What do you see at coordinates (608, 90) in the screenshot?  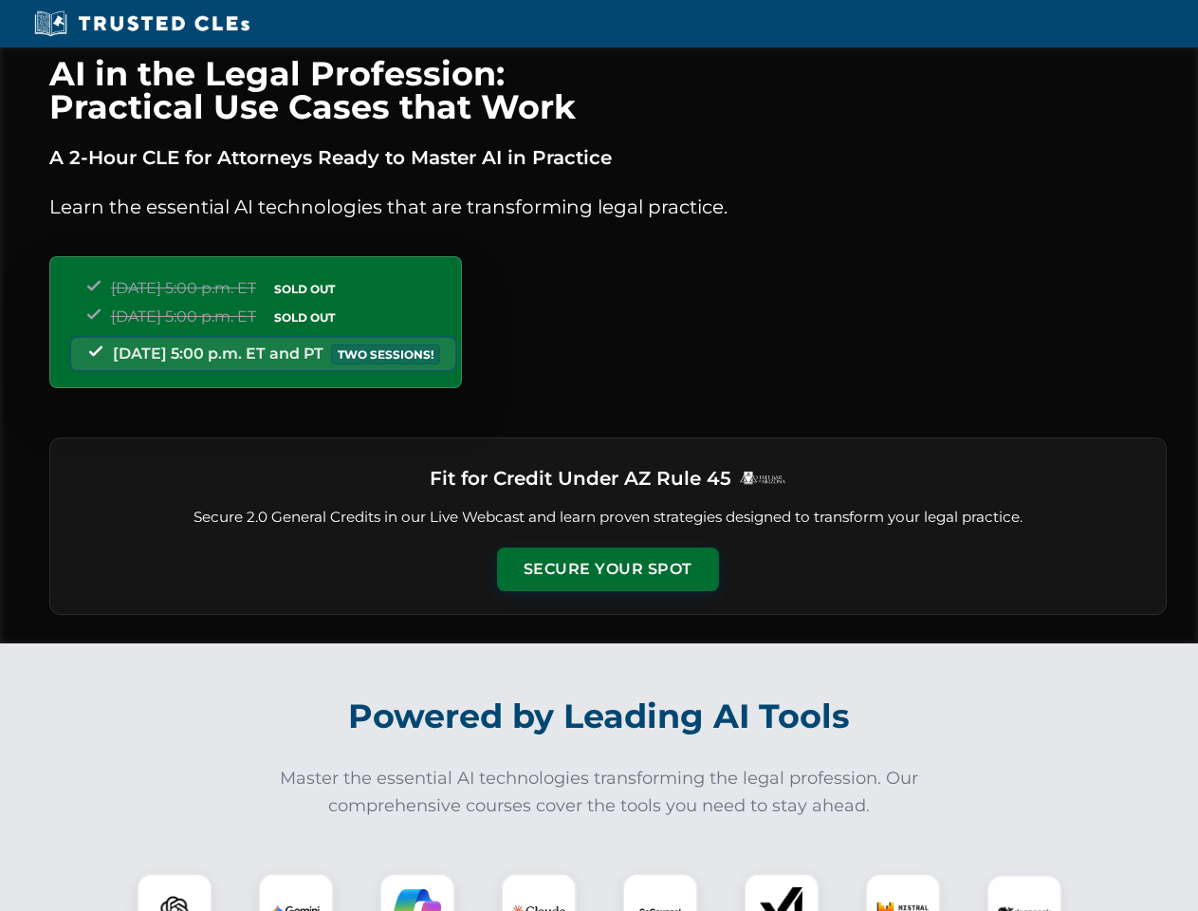 I see `h1: AI in the Legal Profession: Practical Use Cases that Work` at bounding box center [608, 90].